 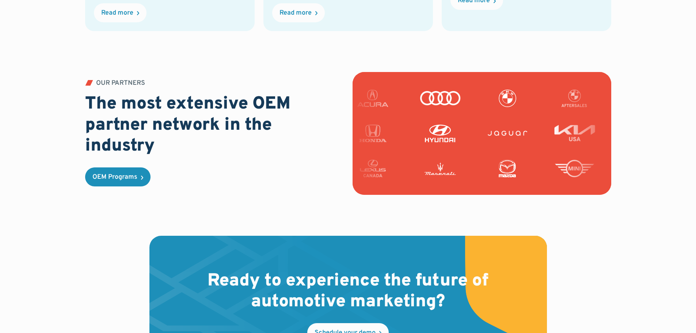 What do you see at coordinates (118, 177) in the screenshot?
I see `a: OEM Programs` at bounding box center [118, 177].